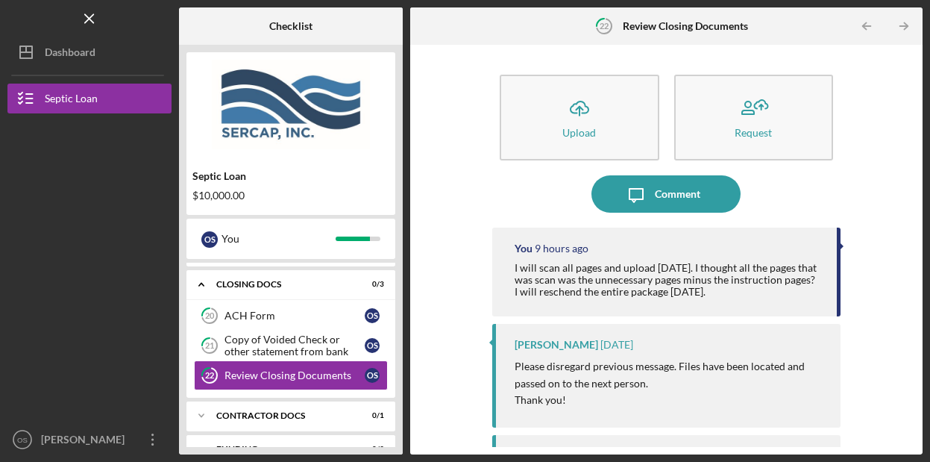 The width and height of the screenshot is (930, 462). What do you see at coordinates (617, 345) in the screenshot?
I see `time: 2025-09-24 18:14` at bounding box center [617, 345].